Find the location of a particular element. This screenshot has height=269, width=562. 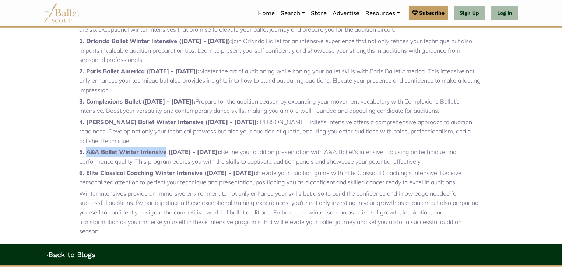

a: Log In is located at coordinates (505, 13).